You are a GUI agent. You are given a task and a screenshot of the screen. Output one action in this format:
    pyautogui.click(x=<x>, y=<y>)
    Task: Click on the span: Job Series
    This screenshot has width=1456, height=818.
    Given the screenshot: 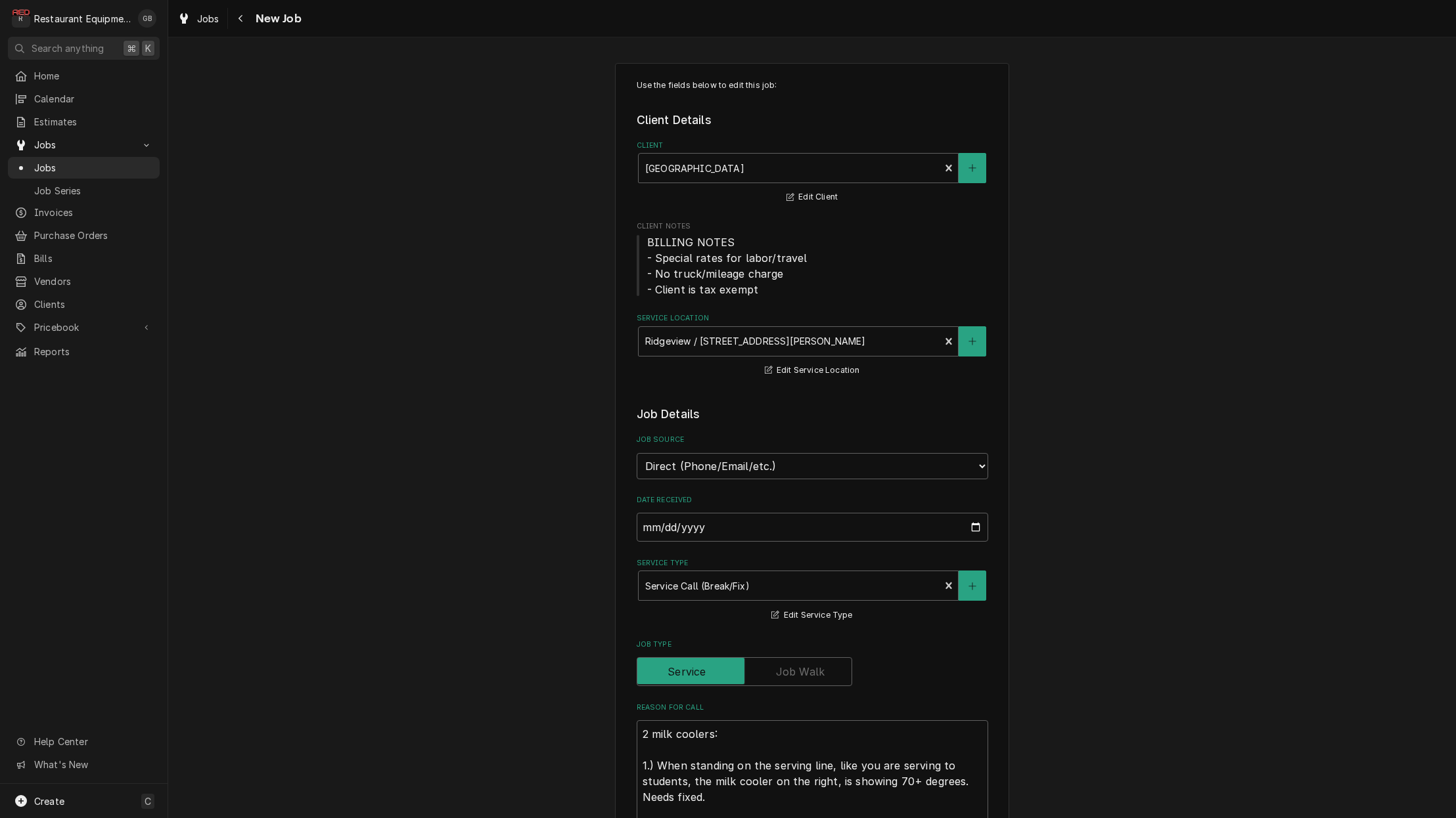 What is the action you would take?
    pyautogui.click(x=93, y=191)
    